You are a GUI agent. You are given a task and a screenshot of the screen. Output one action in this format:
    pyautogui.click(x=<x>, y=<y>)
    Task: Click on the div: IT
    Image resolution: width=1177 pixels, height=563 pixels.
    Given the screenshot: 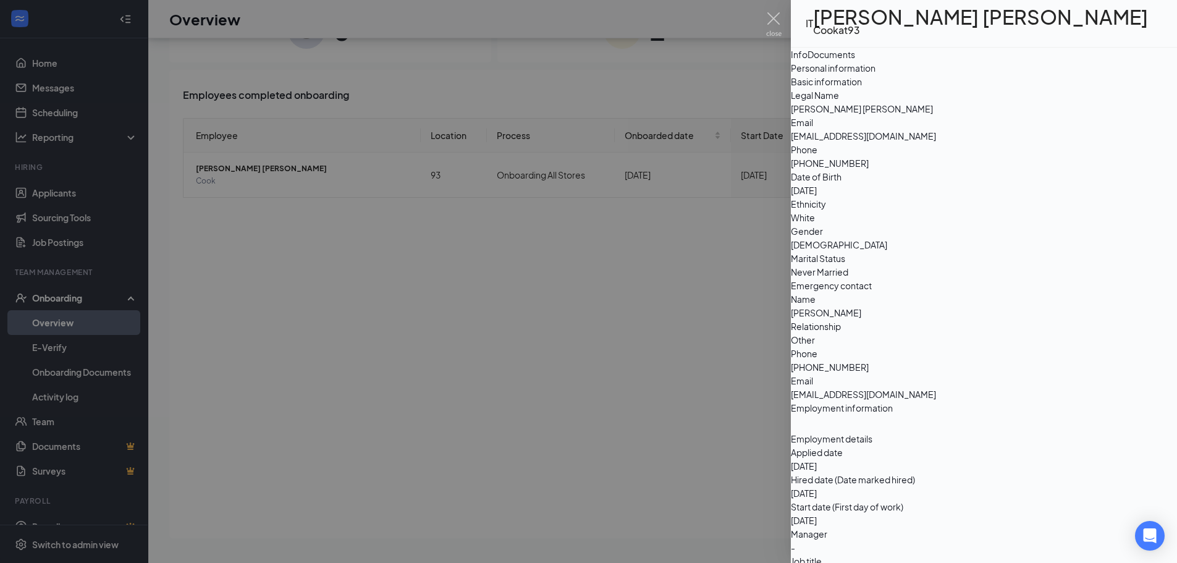 What is the action you would take?
    pyautogui.click(x=809, y=23)
    